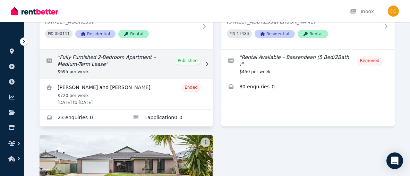 This screenshot has width=410, height=176. What do you see at coordinates (62, 34) in the screenshot?
I see `code: 390111` at bounding box center [62, 34].